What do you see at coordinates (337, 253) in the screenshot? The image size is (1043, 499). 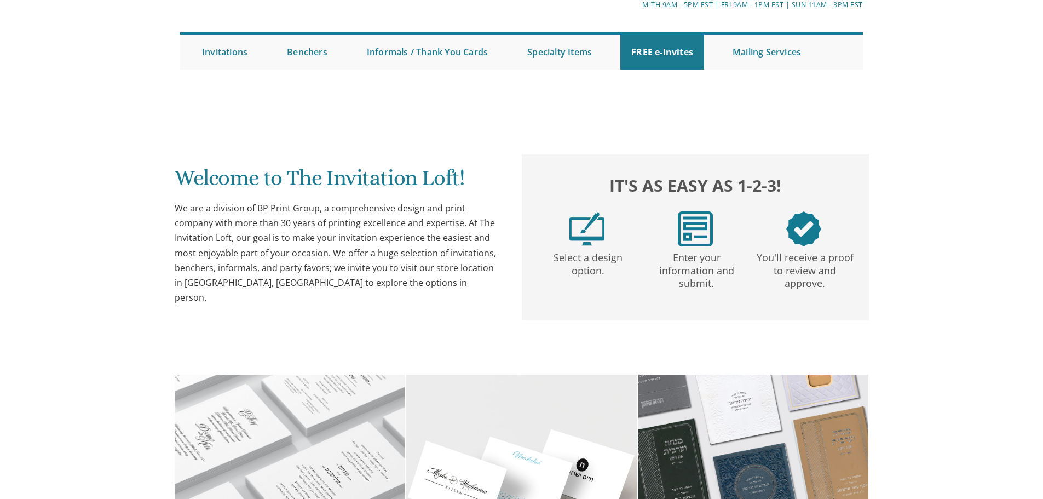 I see `div: We are a division of BP Print Group, a comprehensive design and print company with more than 30 y...` at bounding box center [337, 253].